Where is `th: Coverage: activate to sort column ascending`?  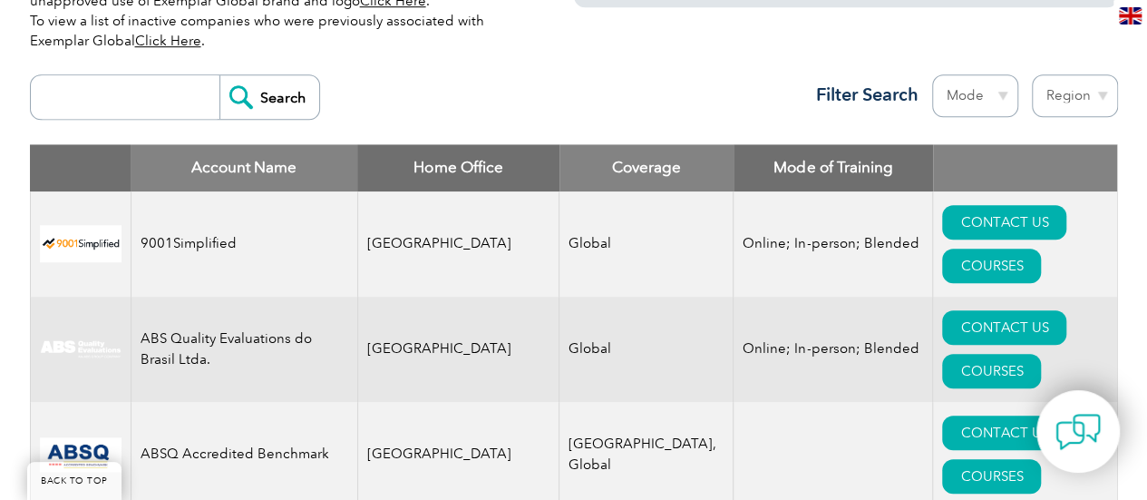
th: Coverage: activate to sort column ascending is located at coordinates (647, 168).